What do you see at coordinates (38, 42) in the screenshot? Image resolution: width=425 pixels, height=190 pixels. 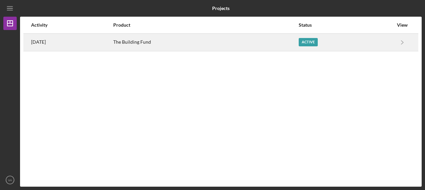 I see `time: 2025-08-19 17:03` at bounding box center [38, 42].